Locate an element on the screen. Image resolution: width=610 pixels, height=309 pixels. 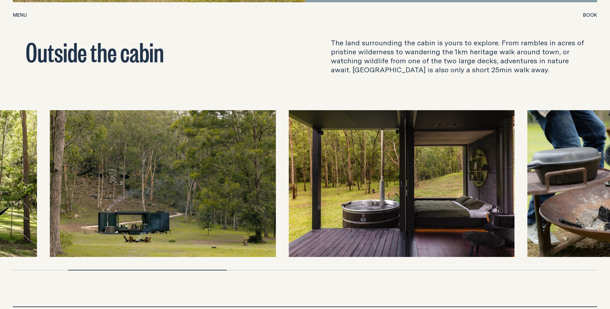
span: Book is located at coordinates (590, 15).